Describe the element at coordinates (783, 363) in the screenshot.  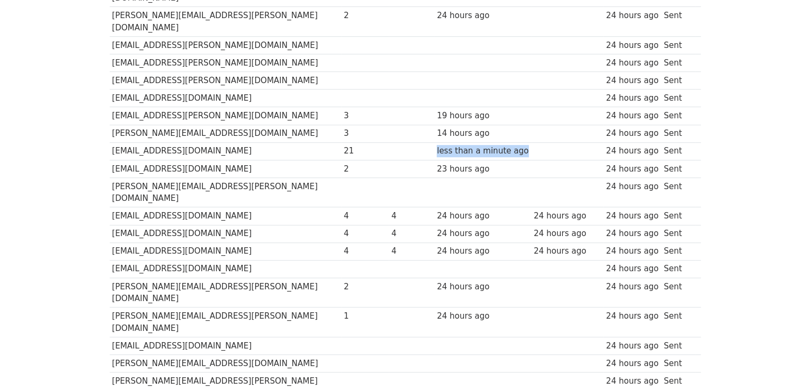
I see `div: Chat Widget` at that location.